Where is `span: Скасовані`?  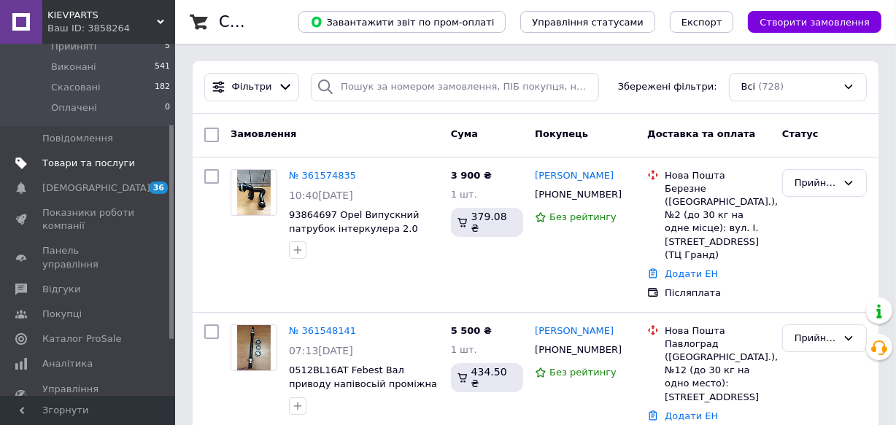
span: Скасовані is located at coordinates (76, 88).